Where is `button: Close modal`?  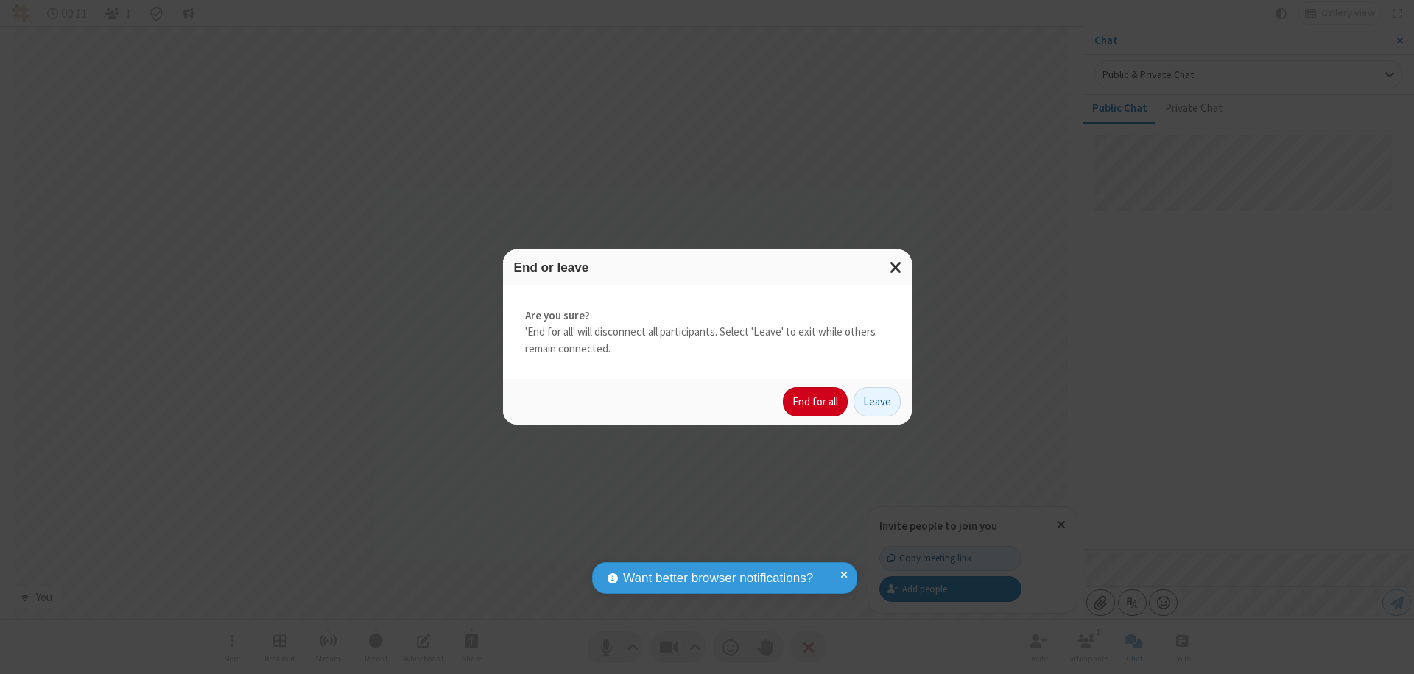 button: Close modal is located at coordinates (896, 267).